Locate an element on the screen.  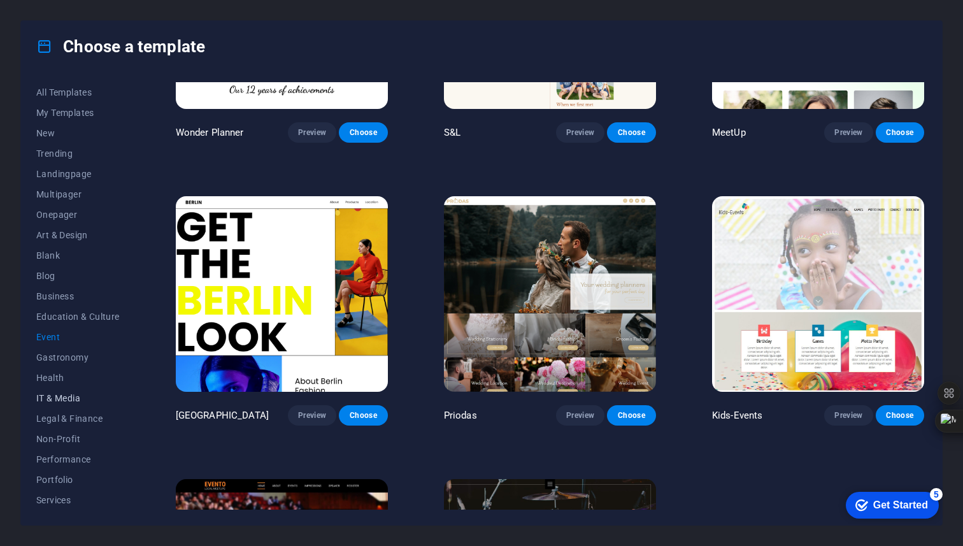
span: Blank is located at coordinates (78, 255).